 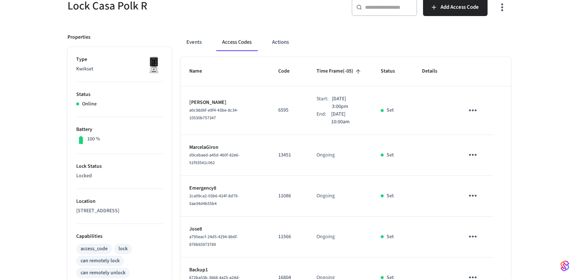 I want to click on p: Type, so click(x=120, y=59).